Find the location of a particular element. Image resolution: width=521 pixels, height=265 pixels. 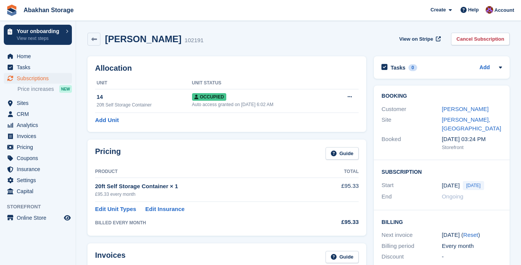

span: CRM is located at coordinates (40, 114).